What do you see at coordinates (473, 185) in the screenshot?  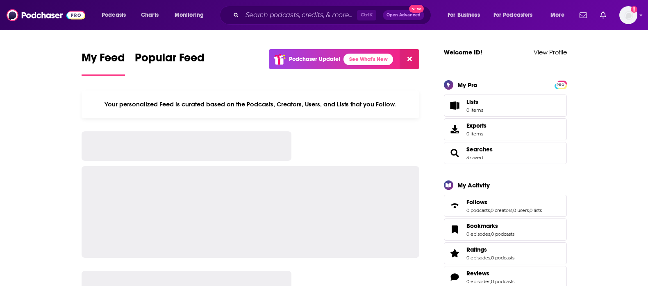 I see `div: My Activity` at bounding box center [473, 185].